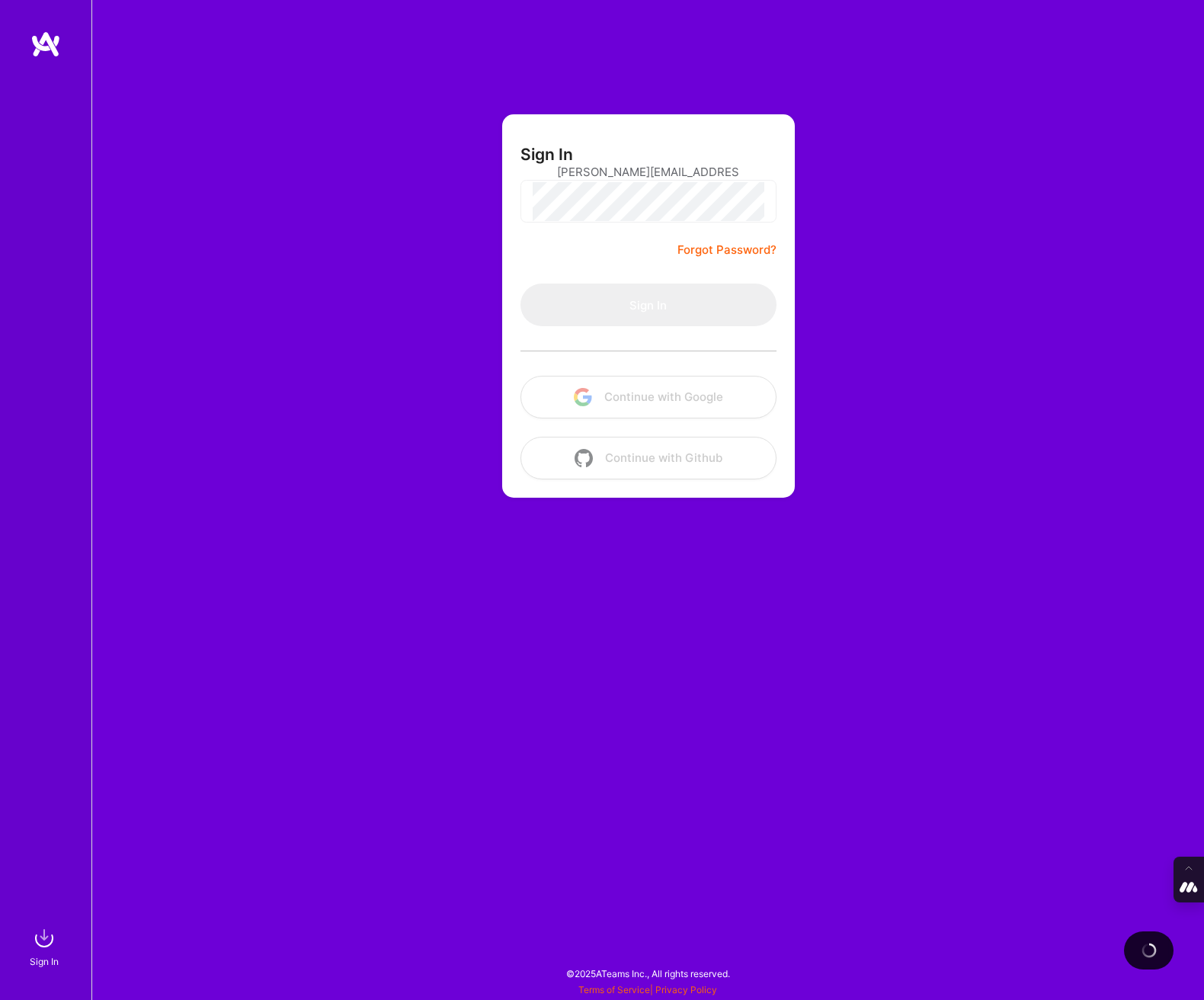  Describe the element at coordinates (727, 250) in the screenshot. I see `a: Forgot Password?` at that location.